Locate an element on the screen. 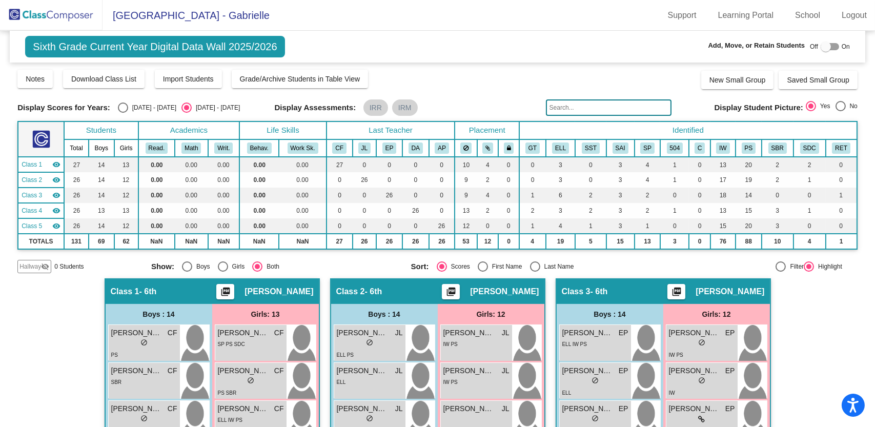 The height and width of the screenshot is (427, 875). button: Writ. is located at coordinates (223, 148).